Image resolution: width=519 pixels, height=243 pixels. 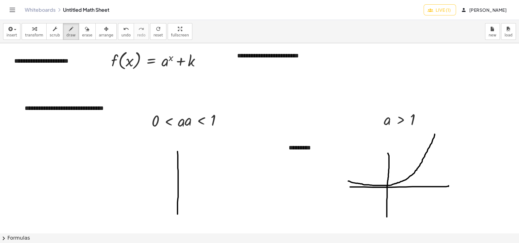 What do you see at coordinates (439, 10) in the screenshot?
I see `button: Live (1)` at bounding box center [439, 10].